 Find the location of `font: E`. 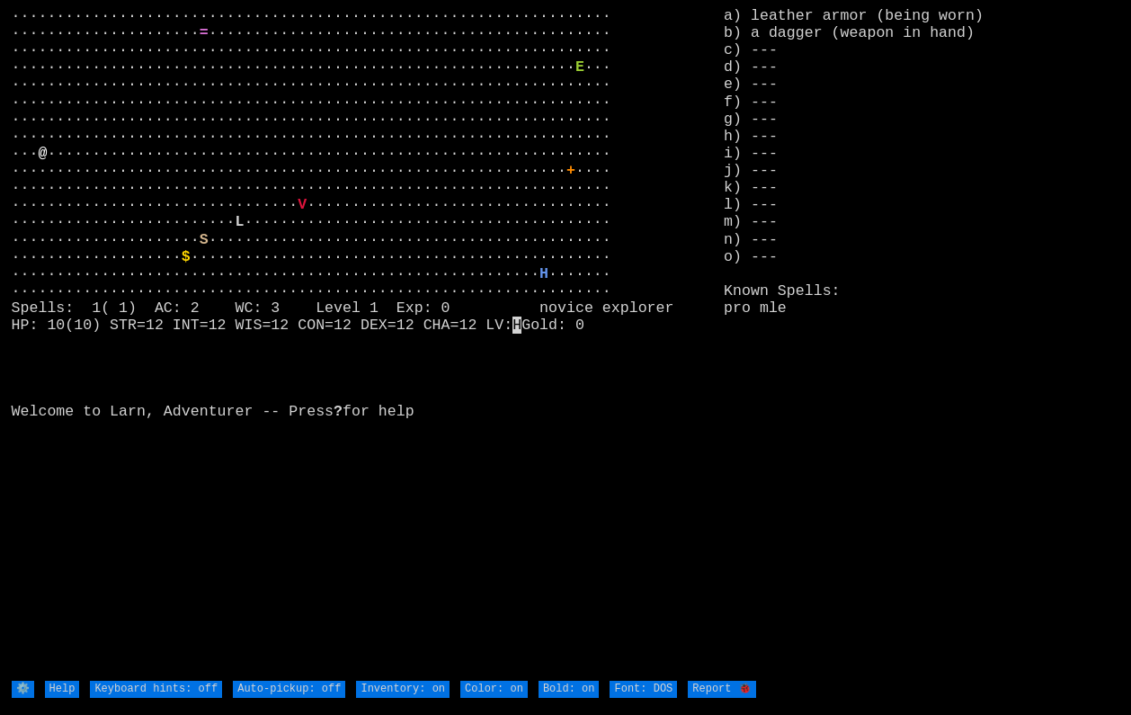

font: E is located at coordinates (580, 67).